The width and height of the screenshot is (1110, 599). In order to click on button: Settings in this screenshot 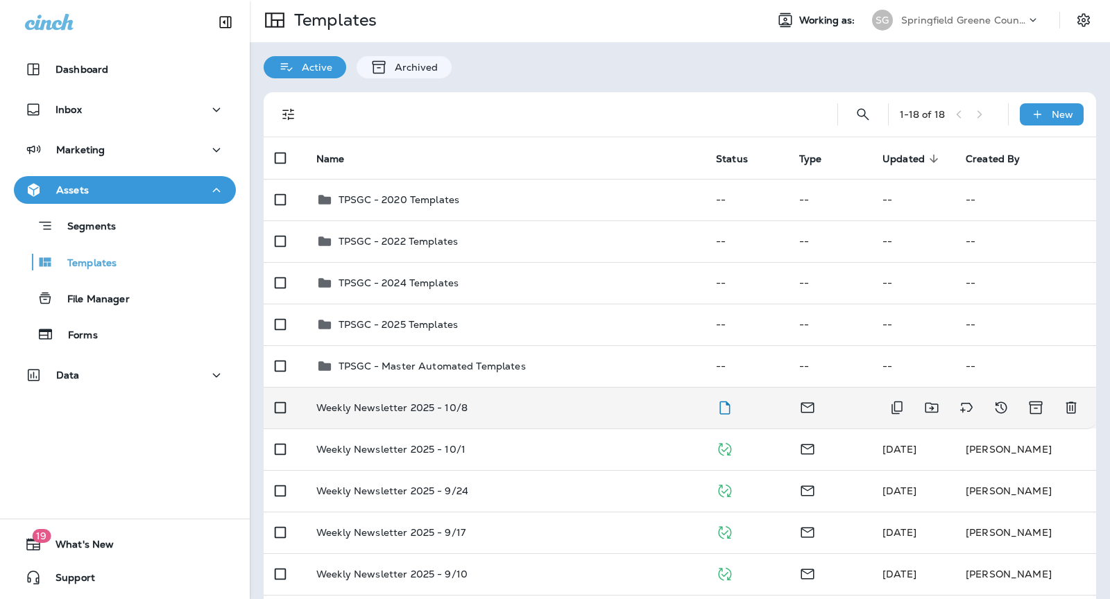, I will do `click(1083, 20)`.